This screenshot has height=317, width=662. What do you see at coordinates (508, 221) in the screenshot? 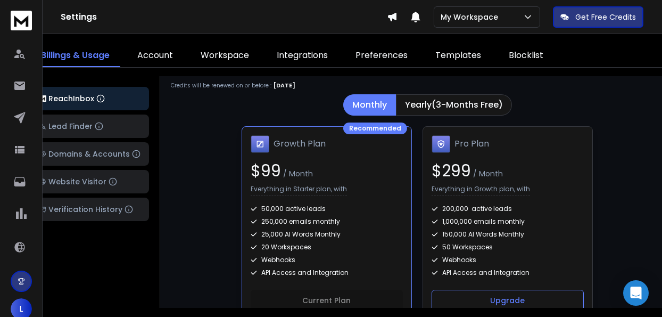
I see `div: 1,000,000 emails monthly` at bounding box center [508, 221].